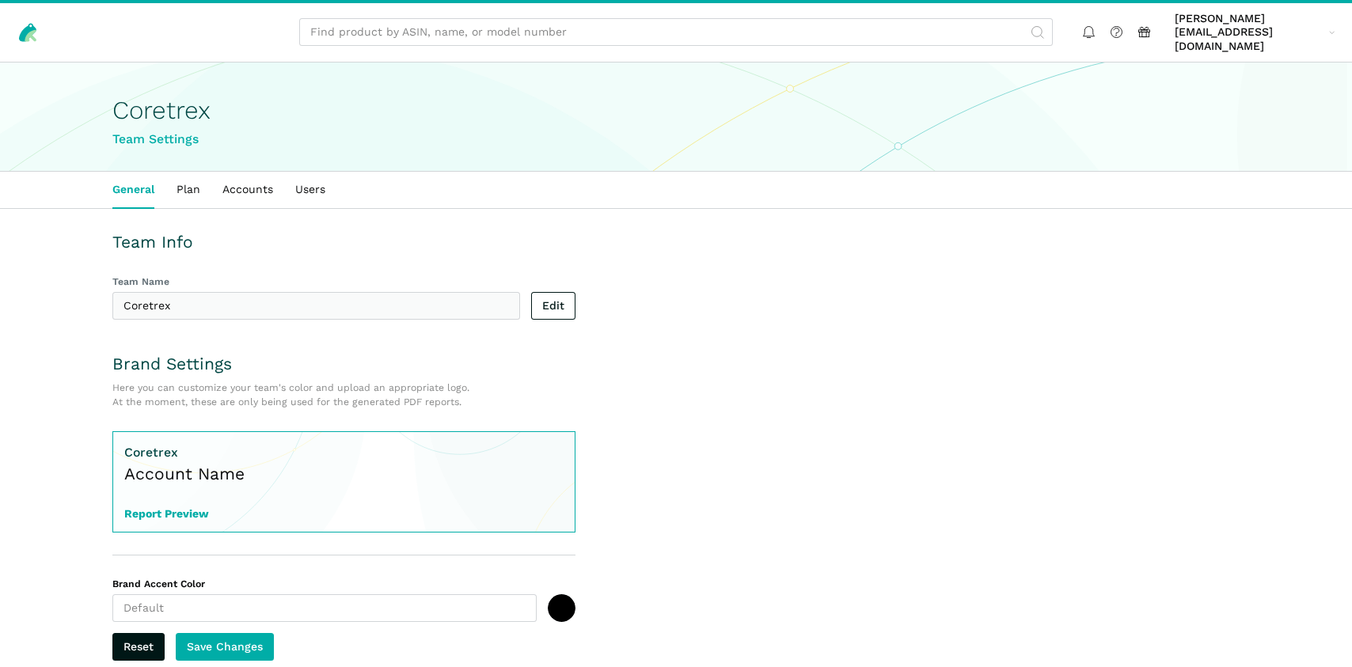 The height and width of the screenshot is (667, 1352). What do you see at coordinates (184, 453) in the screenshot?
I see `div: Coretrex` at bounding box center [184, 453].